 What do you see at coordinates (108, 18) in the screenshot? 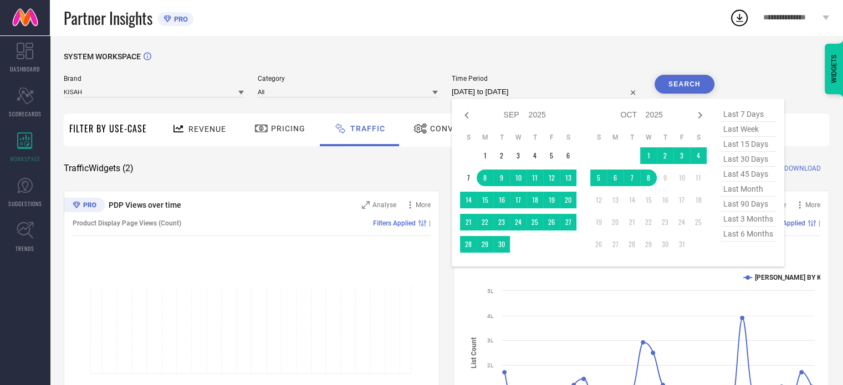
I see `span: Partner Insights` at bounding box center [108, 18].